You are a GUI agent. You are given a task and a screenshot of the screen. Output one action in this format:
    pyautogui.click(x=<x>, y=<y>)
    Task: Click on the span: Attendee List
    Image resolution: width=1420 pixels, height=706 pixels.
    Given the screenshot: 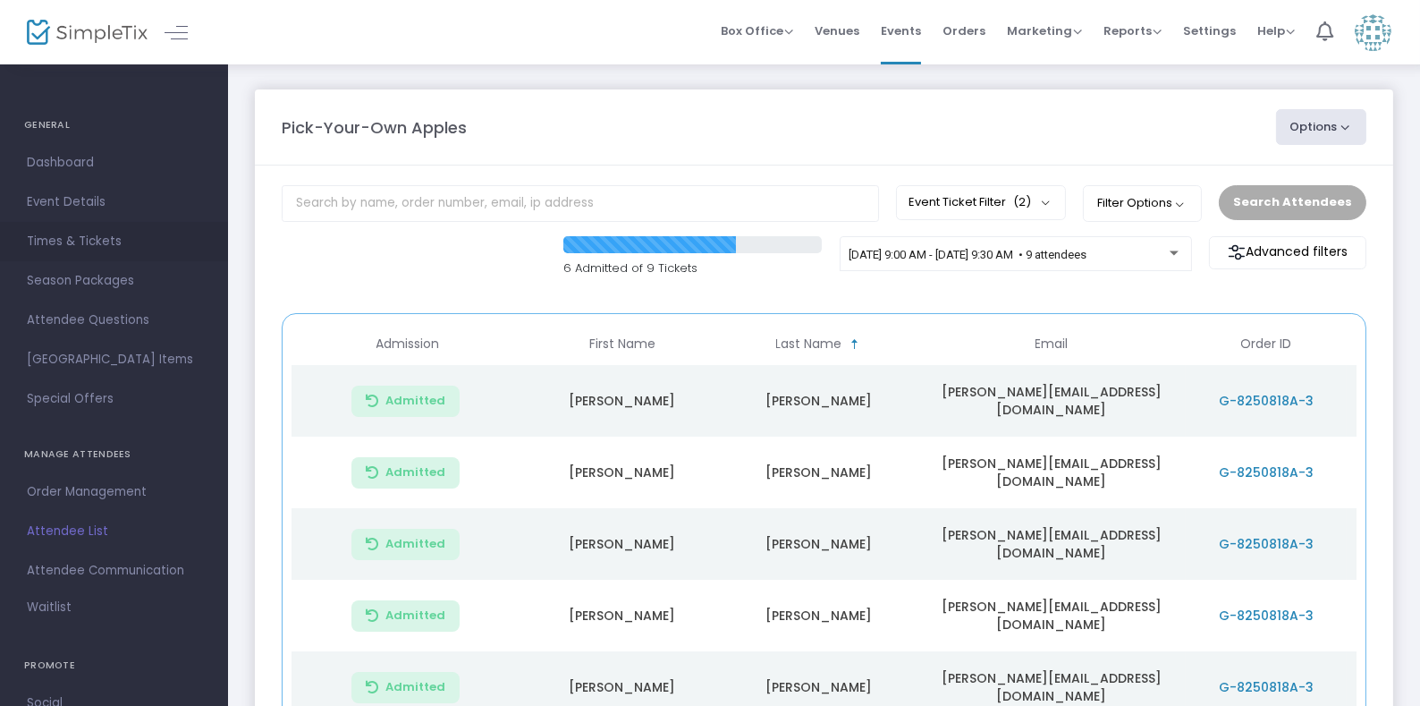 What is the action you would take?
    pyautogui.click(x=114, y=531)
    